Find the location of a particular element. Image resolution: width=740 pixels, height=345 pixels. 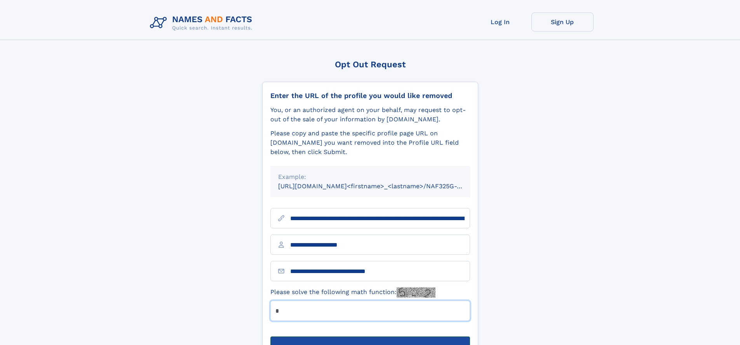

img: Logo Names and Facts is located at coordinates (203, 23).